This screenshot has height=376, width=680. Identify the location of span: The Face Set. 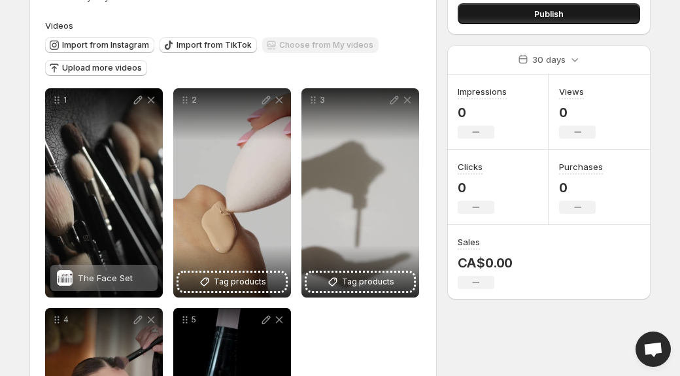
(105, 278).